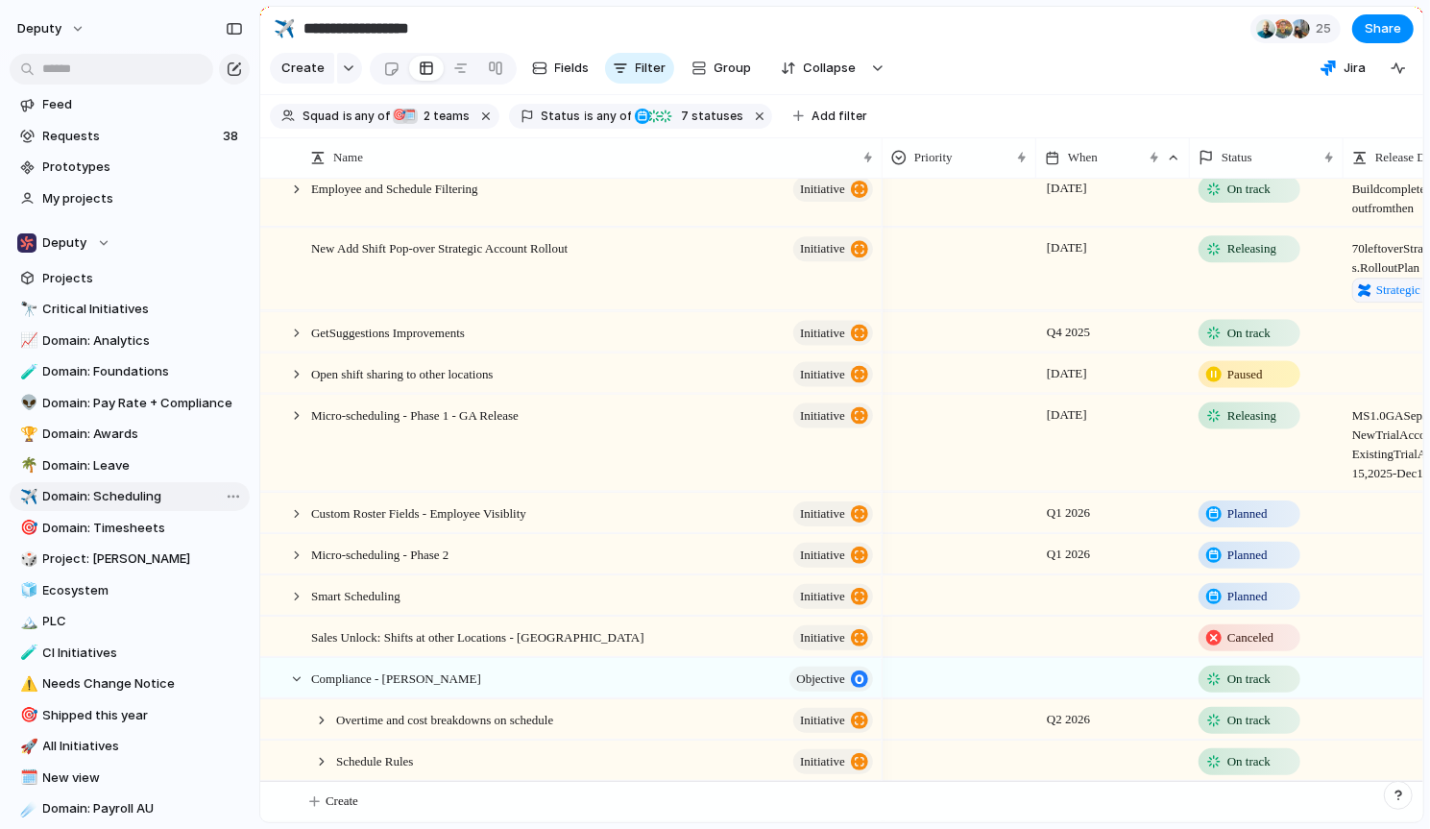 This screenshot has width=1430, height=829. Describe the element at coordinates (143, 466) in the screenshot. I see `span: Domain: Leave` at that location.